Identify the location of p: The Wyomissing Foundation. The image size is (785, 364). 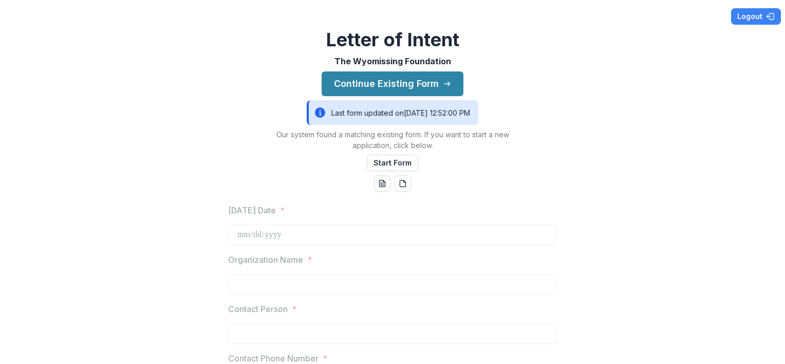
(392, 61).